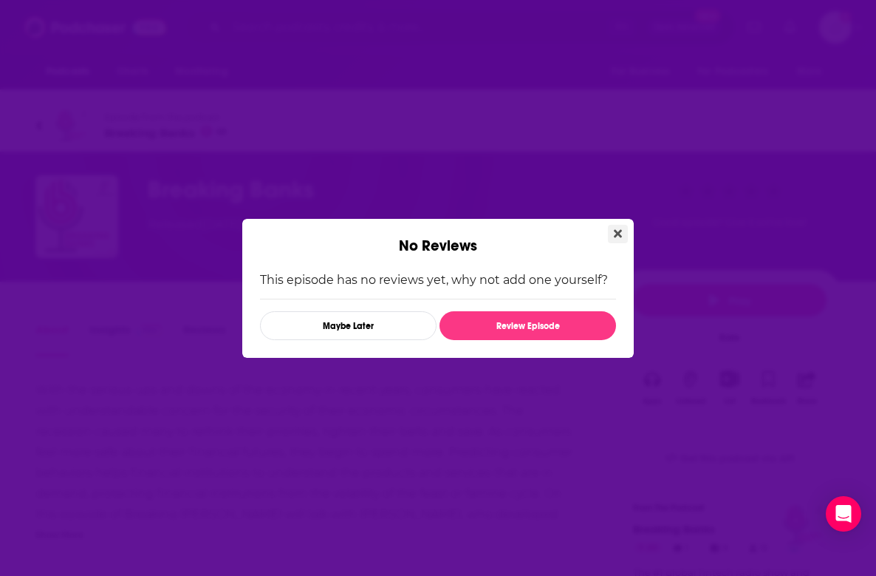 This screenshot has height=576, width=876. I want to click on button: Maybe Later, so click(348, 325).